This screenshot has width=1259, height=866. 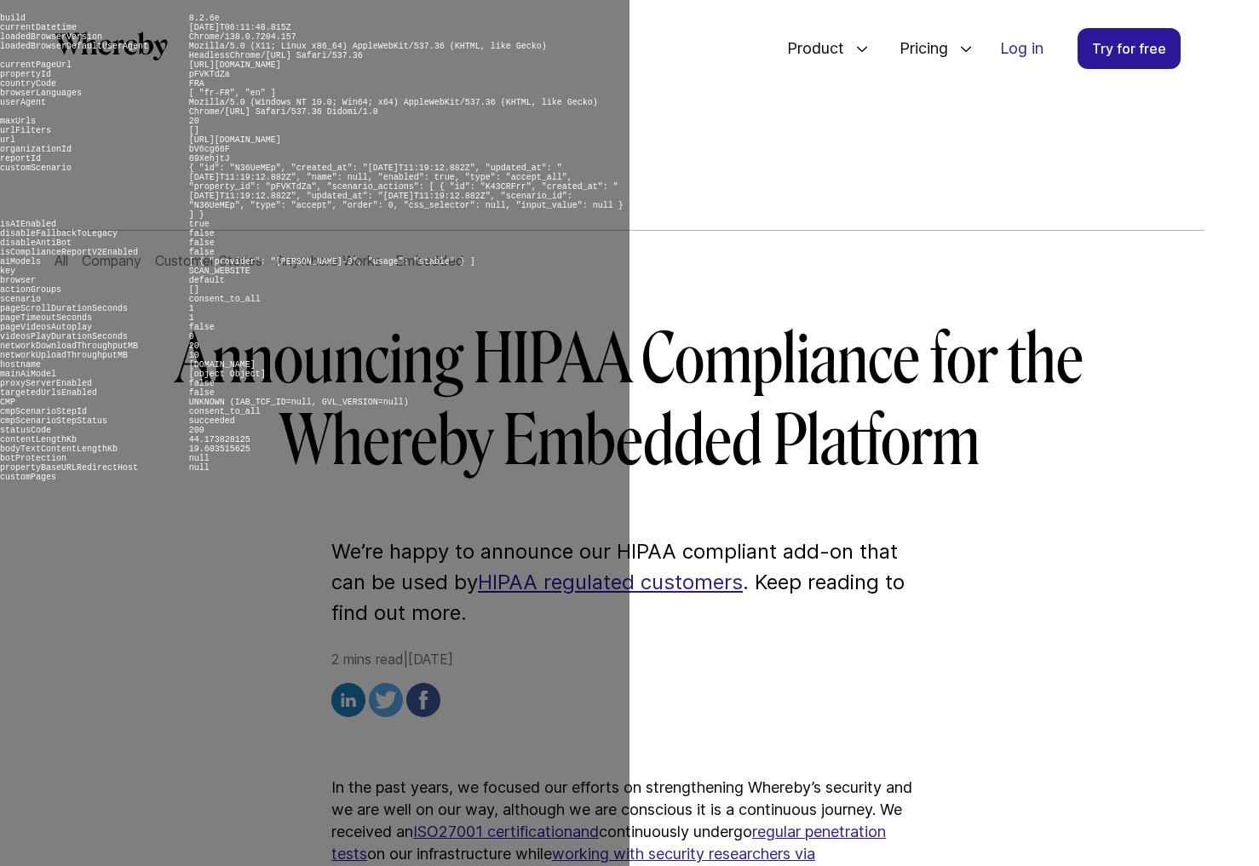 I want to click on p: We’re happy to announce our HIPAA compliant add-on that can be used by . Keep reading to find out..., so click(x=629, y=582).